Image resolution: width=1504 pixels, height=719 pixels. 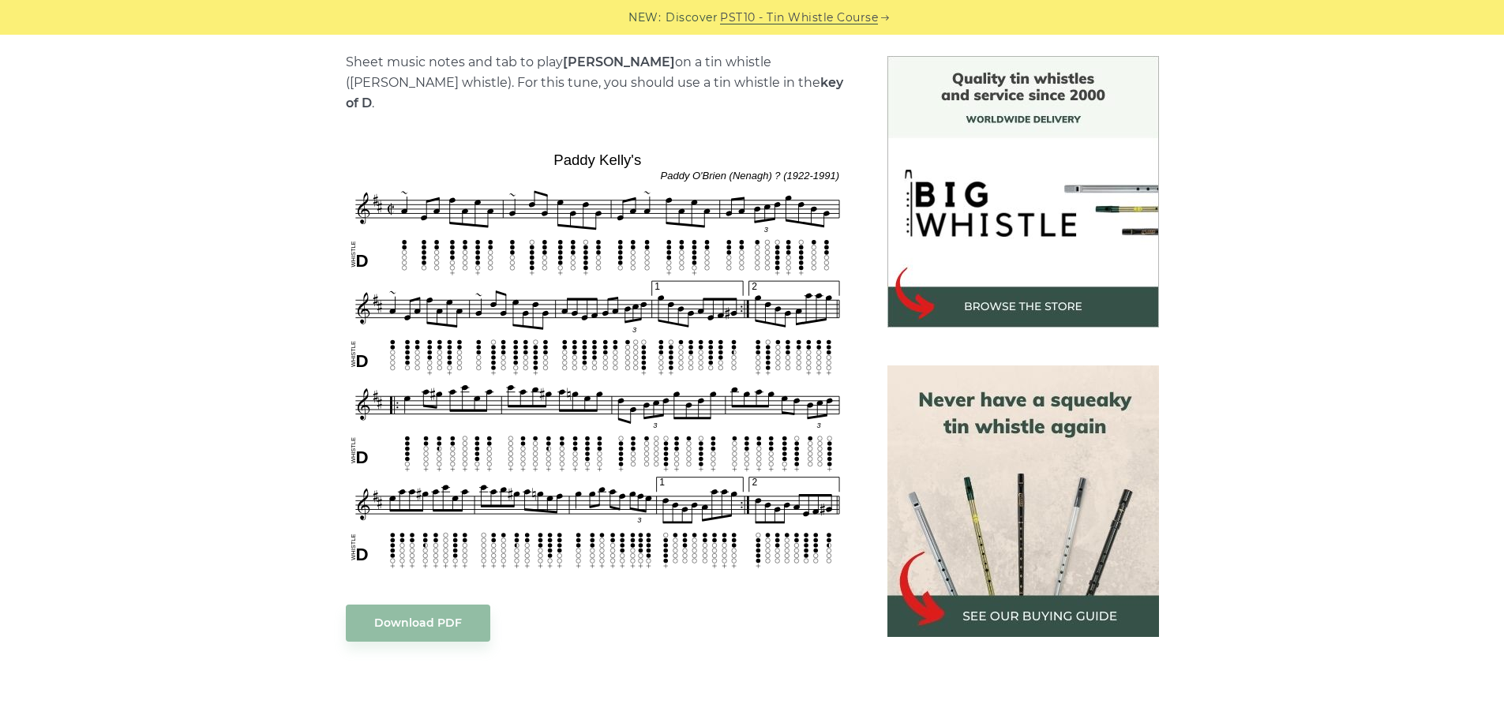 What do you see at coordinates (418, 623) in the screenshot?
I see `a: Download PDF` at bounding box center [418, 623].